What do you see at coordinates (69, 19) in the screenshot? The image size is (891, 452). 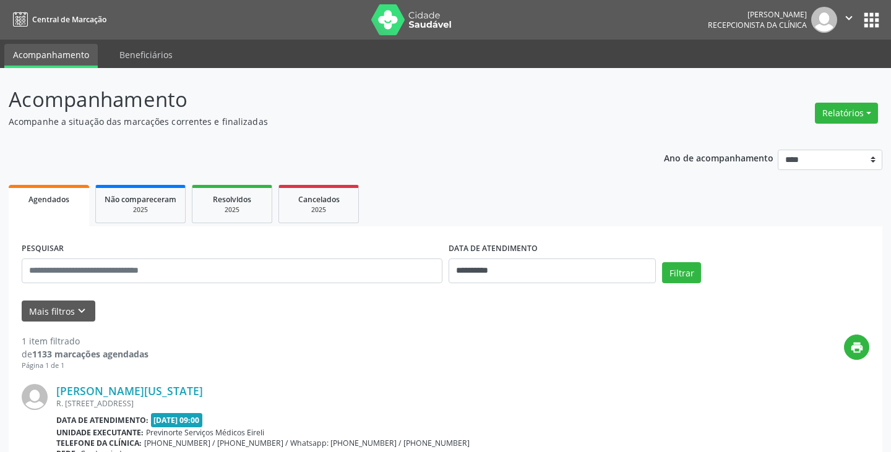 I see `span: Central de Marcação` at bounding box center [69, 19].